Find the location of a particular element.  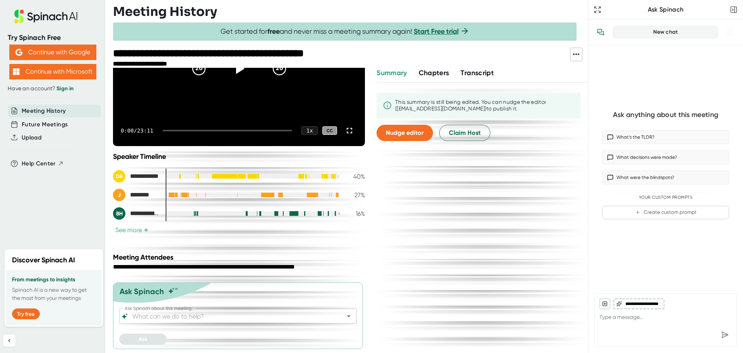

button: Help Center is located at coordinates (43, 163).